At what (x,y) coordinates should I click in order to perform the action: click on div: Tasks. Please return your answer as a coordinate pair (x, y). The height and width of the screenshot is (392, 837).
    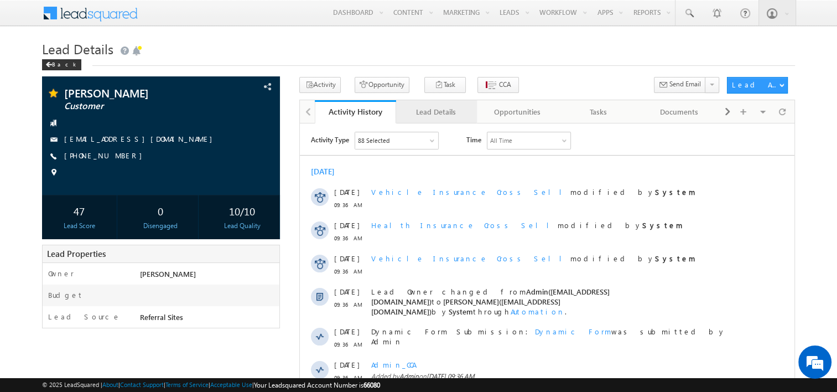
    Looking at the image, I should click on (598, 112).